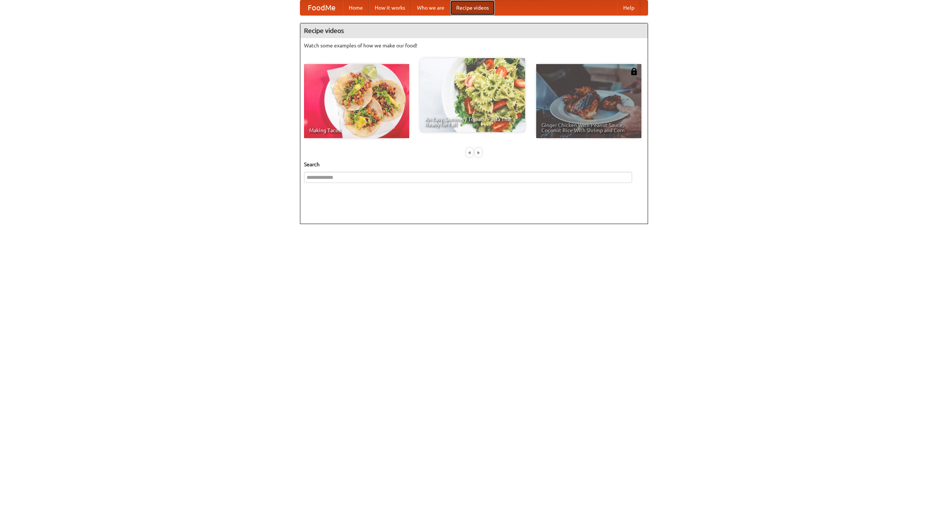 This screenshot has height=524, width=948. I want to click on h5: Search, so click(474, 164).